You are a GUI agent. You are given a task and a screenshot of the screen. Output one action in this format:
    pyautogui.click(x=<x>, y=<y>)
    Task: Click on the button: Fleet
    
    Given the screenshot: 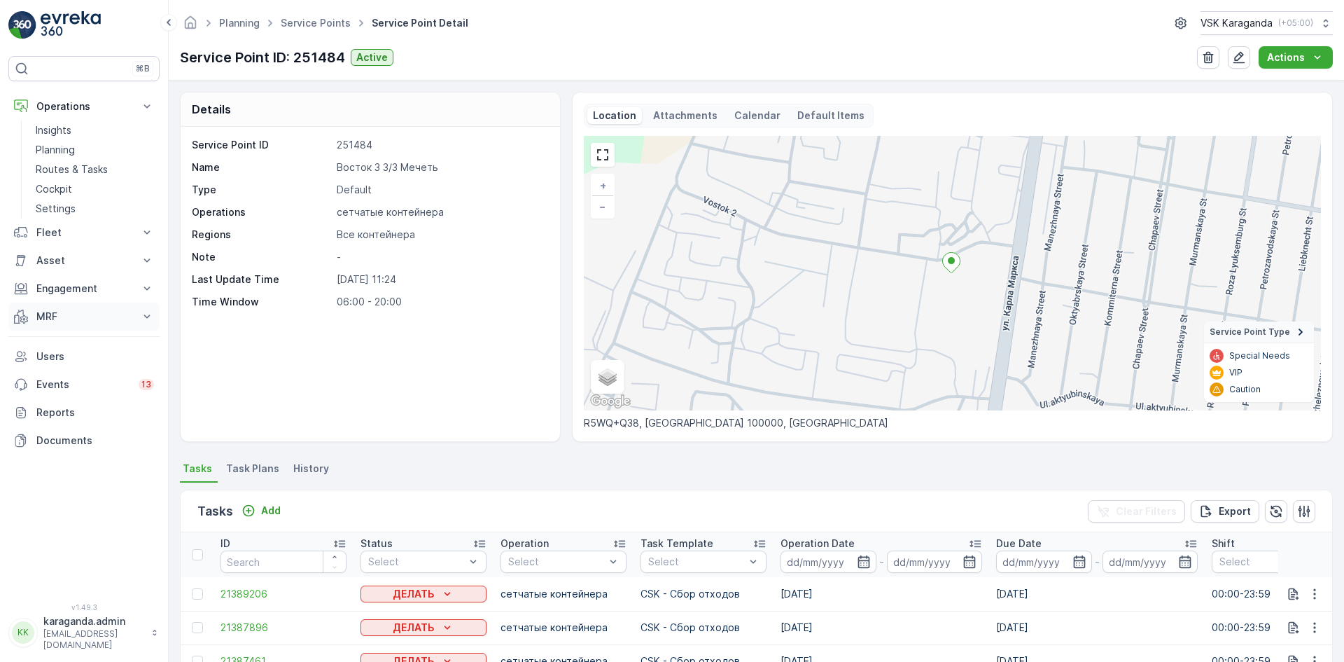 What is the action you would take?
    pyautogui.click(x=84, y=232)
    